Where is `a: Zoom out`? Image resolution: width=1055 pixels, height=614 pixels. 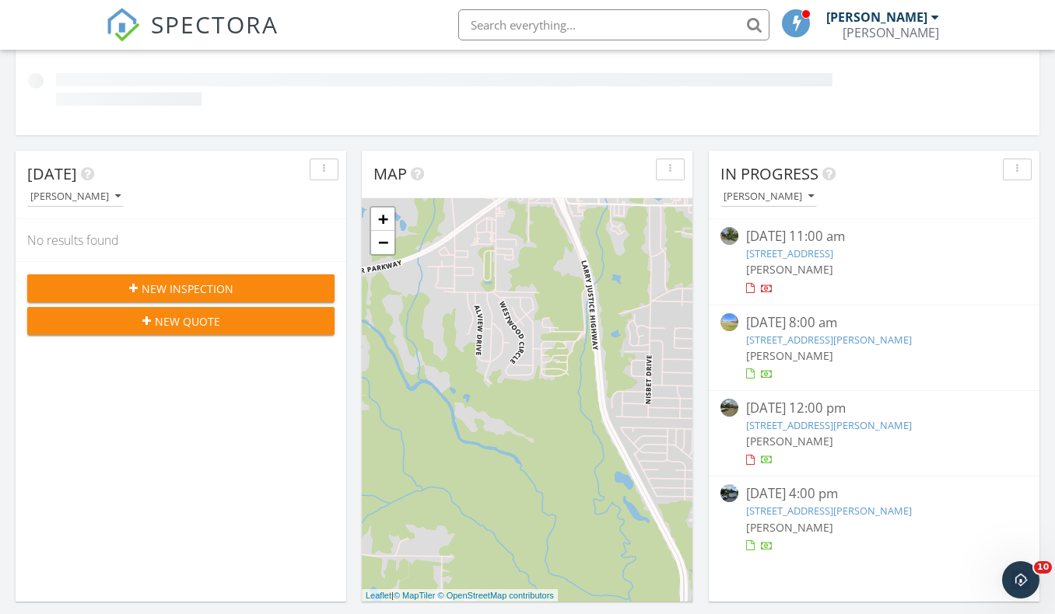 a: Zoom out is located at coordinates (383, 243).